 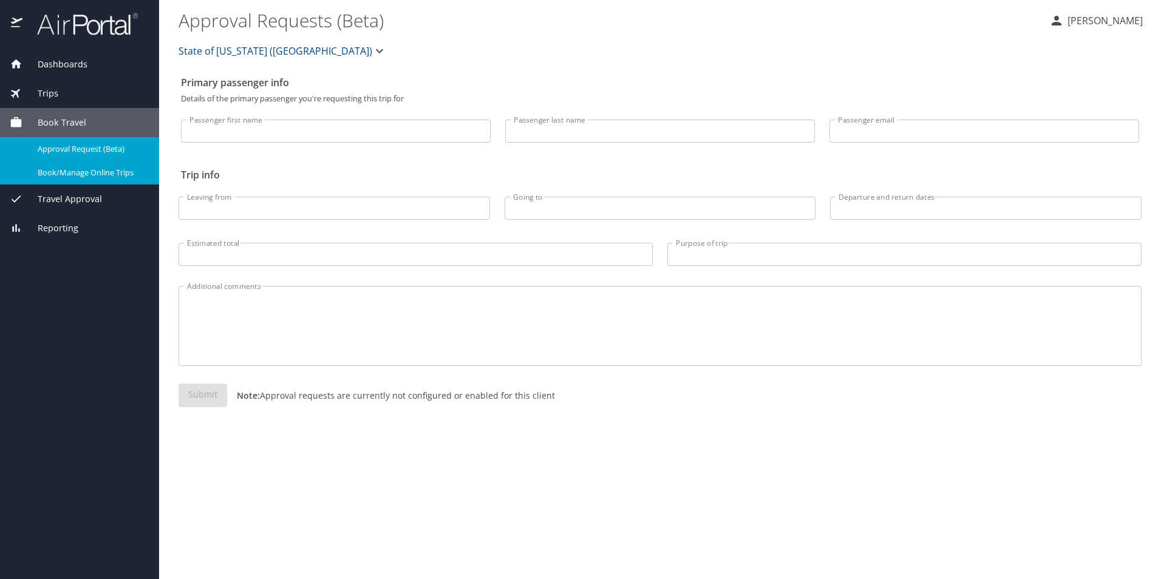 What do you see at coordinates (81, 24) in the screenshot?
I see `img: airportal-logo.png` at bounding box center [81, 24].